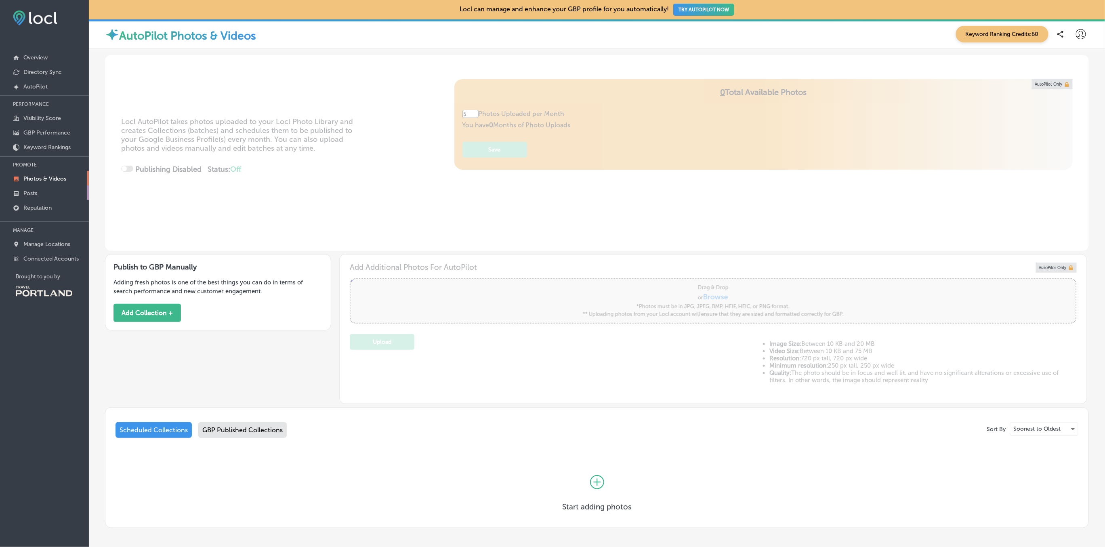 The image size is (1105, 547). Describe the element at coordinates (154, 430) in the screenshot. I see `div: Scheduled Collections` at that location.